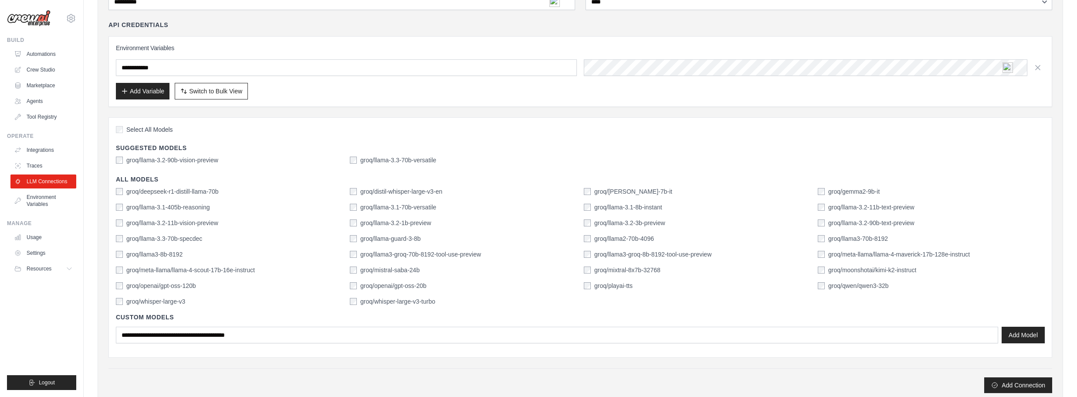  What do you see at coordinates (156, 301) in the screenshot?
I see `label: groq/whisper-large-v3` at bounding box center [156, 301].